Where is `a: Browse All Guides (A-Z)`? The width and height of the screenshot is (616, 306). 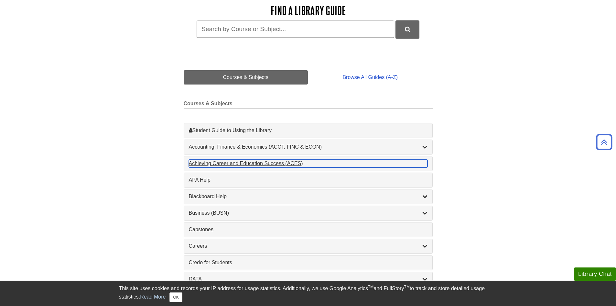
a: Browse All Guides (A-Z) is located at coordinates (370, 77).